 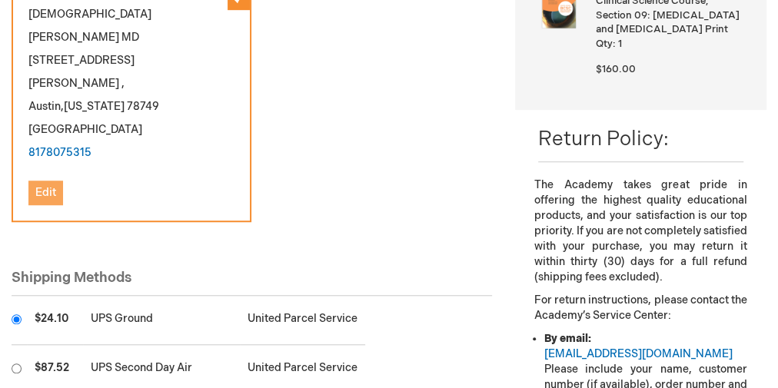 What do you see at coordinates (52, 318) in the screenshot?
I see `span: $24.10` at bounding box center [52, 318].